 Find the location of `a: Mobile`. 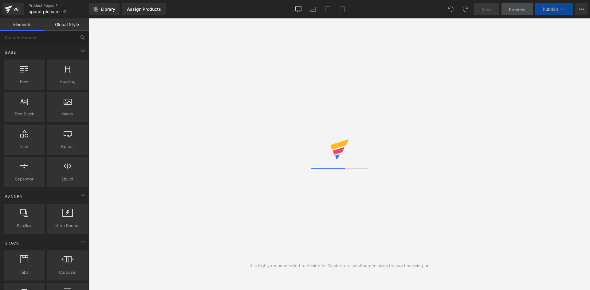

a: Mobile is located at coordinates (343, 9).